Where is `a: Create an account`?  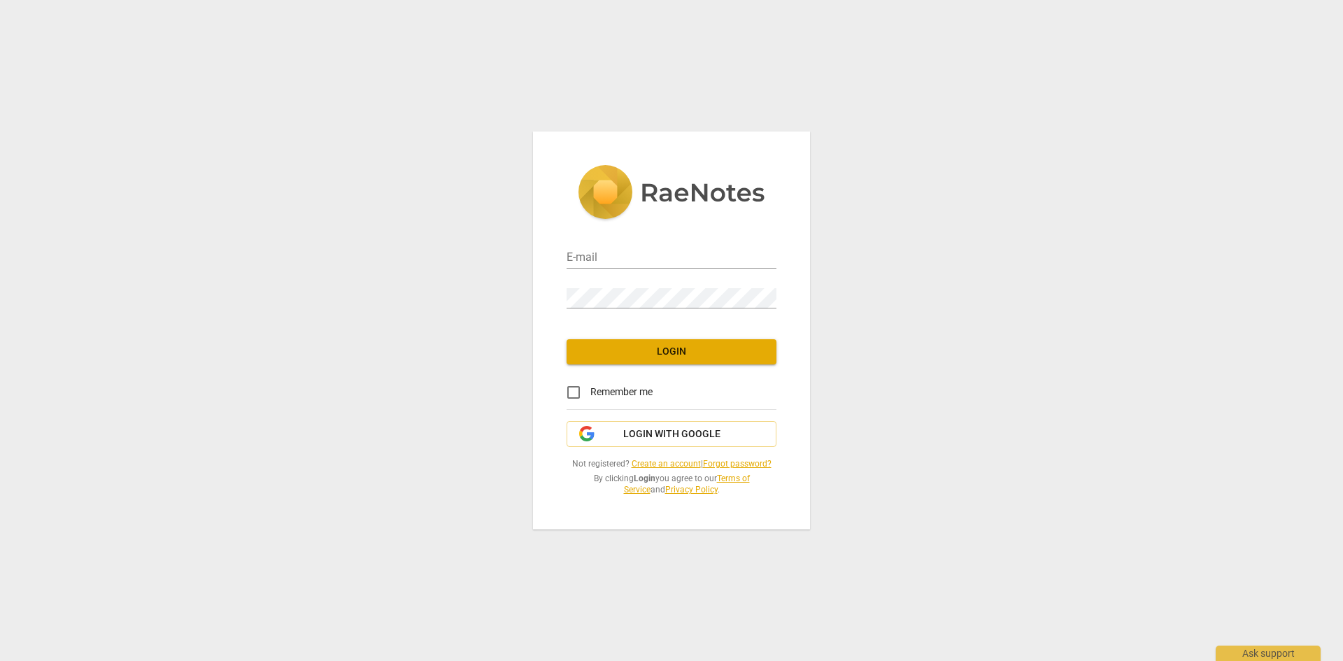
a: Create an account is located at coordinates (666, 464).